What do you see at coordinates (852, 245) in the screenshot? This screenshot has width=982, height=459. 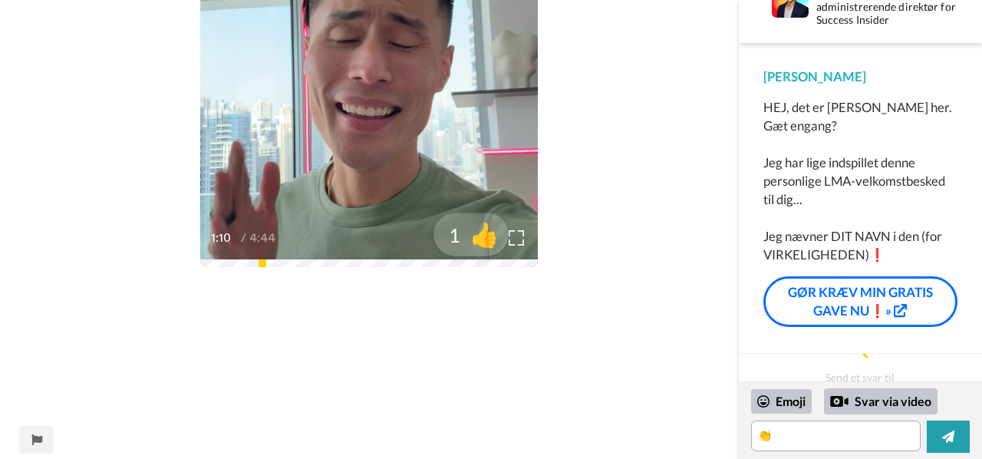 I see `font: Jeg nævner DIT NAVN i den (for VIRKELIGHEDEN)❗️` at bounding box center [852, 245].